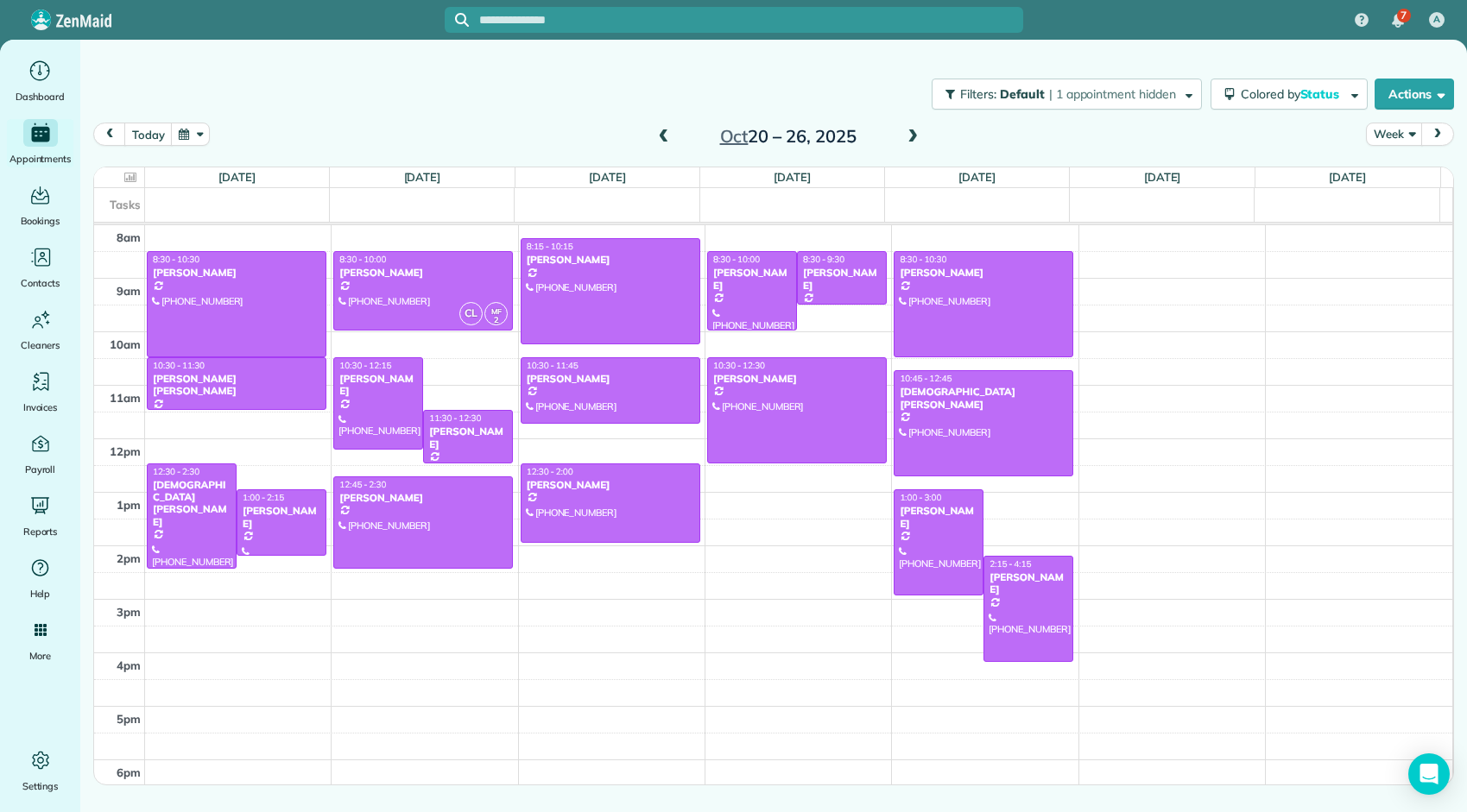  What do you see at coordinates (129, 719) in the screenshot?
I see `span: 5pm` at bounding box center [129, 719].